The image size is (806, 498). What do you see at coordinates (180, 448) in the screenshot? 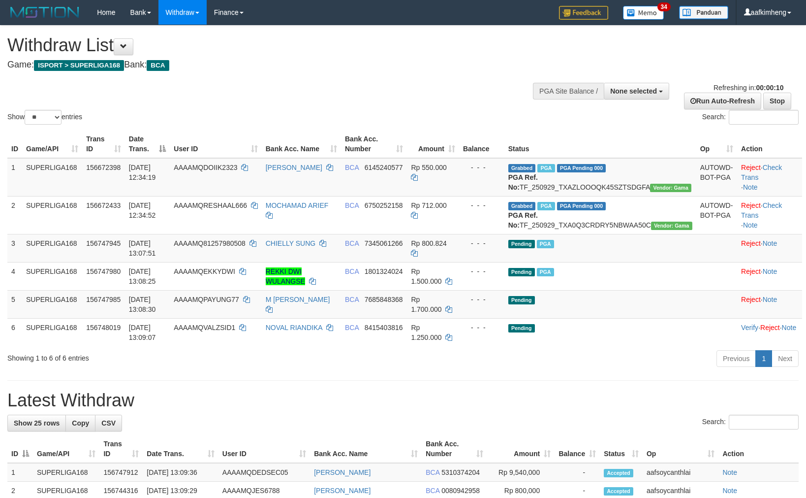
I see `th: Date Trans.: activate to sort column ascending` at bounding box center [180, 448].